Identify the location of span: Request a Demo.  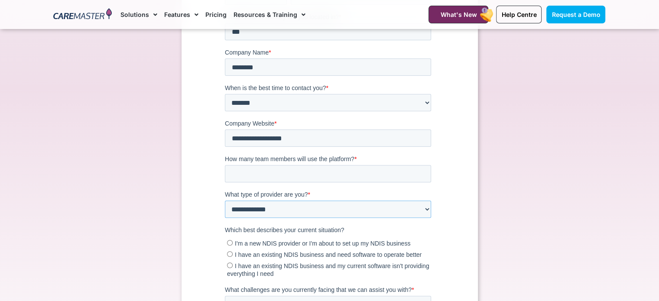
(576, 14).